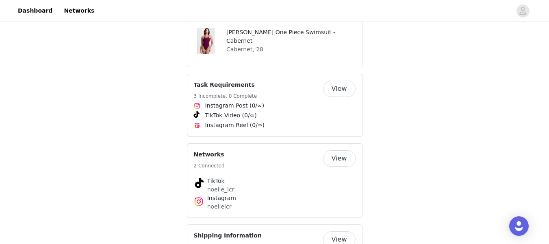  I want to click on div: Networks, so click(275, 180).